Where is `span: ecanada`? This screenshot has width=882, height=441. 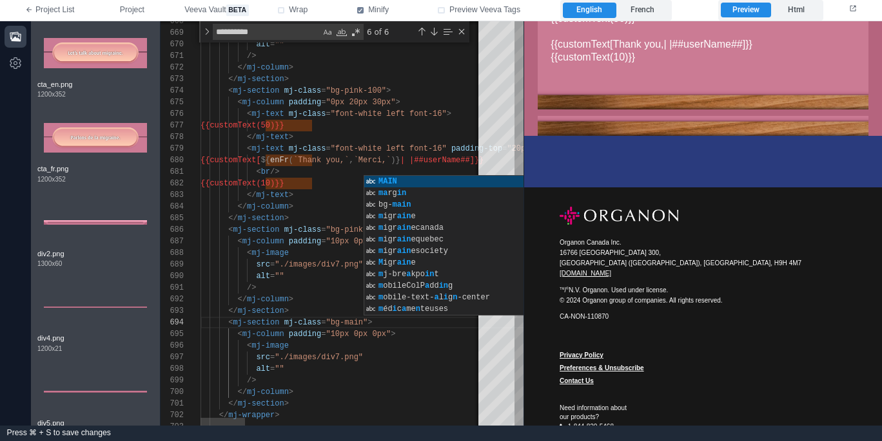
span: ecanada is located at coordinates (427, 228).